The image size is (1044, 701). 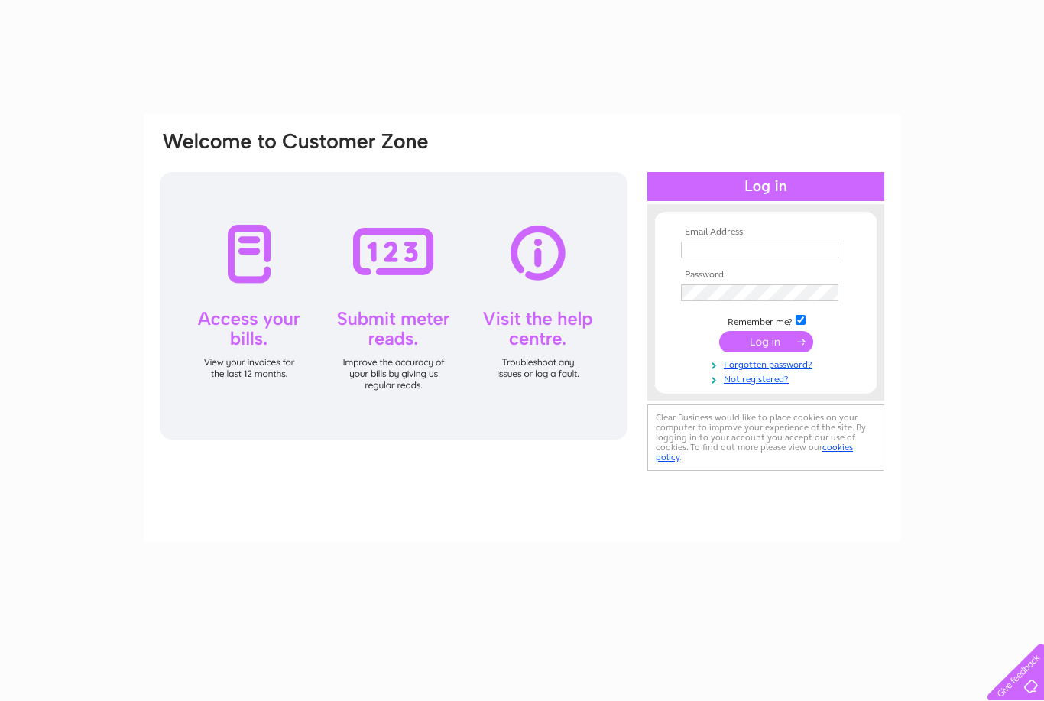 I want to click on input: Submit, so click(x=766, y=342).